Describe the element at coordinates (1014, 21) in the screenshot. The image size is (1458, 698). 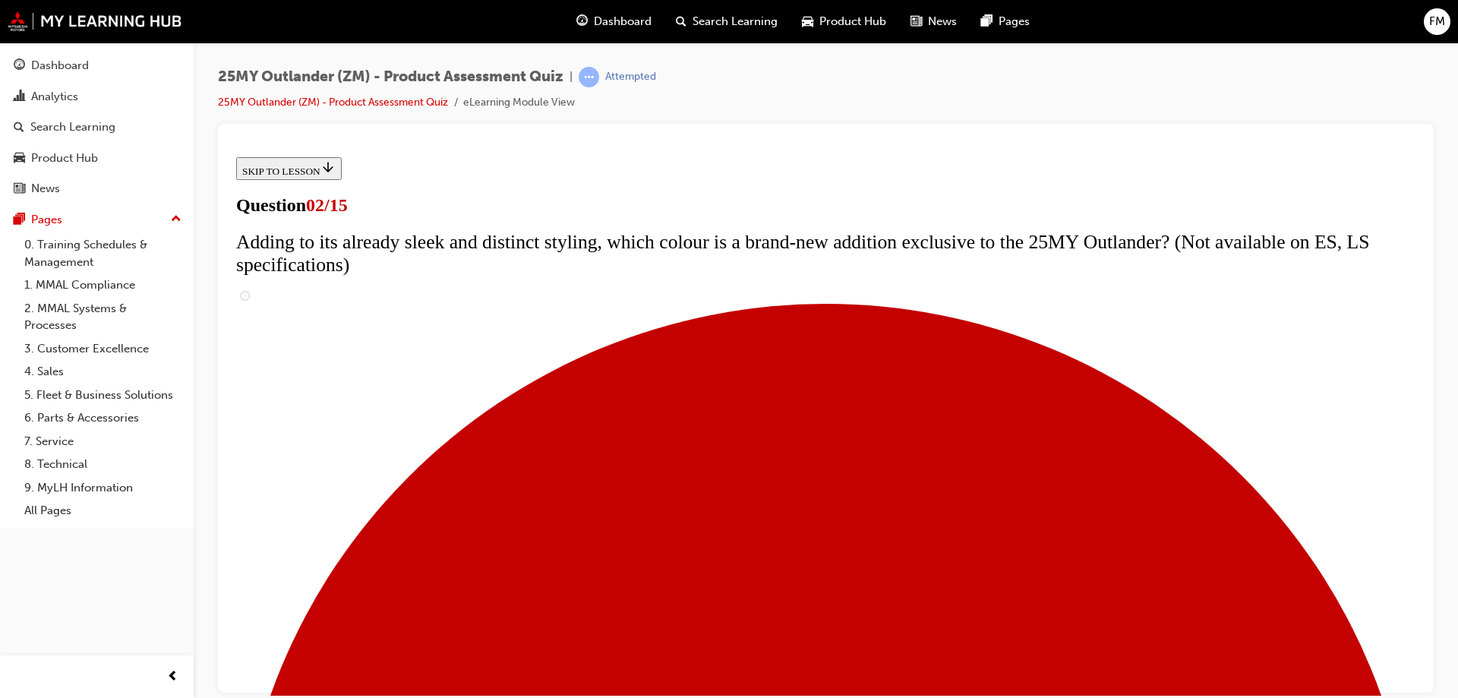
I see `span: Pages` at that location.